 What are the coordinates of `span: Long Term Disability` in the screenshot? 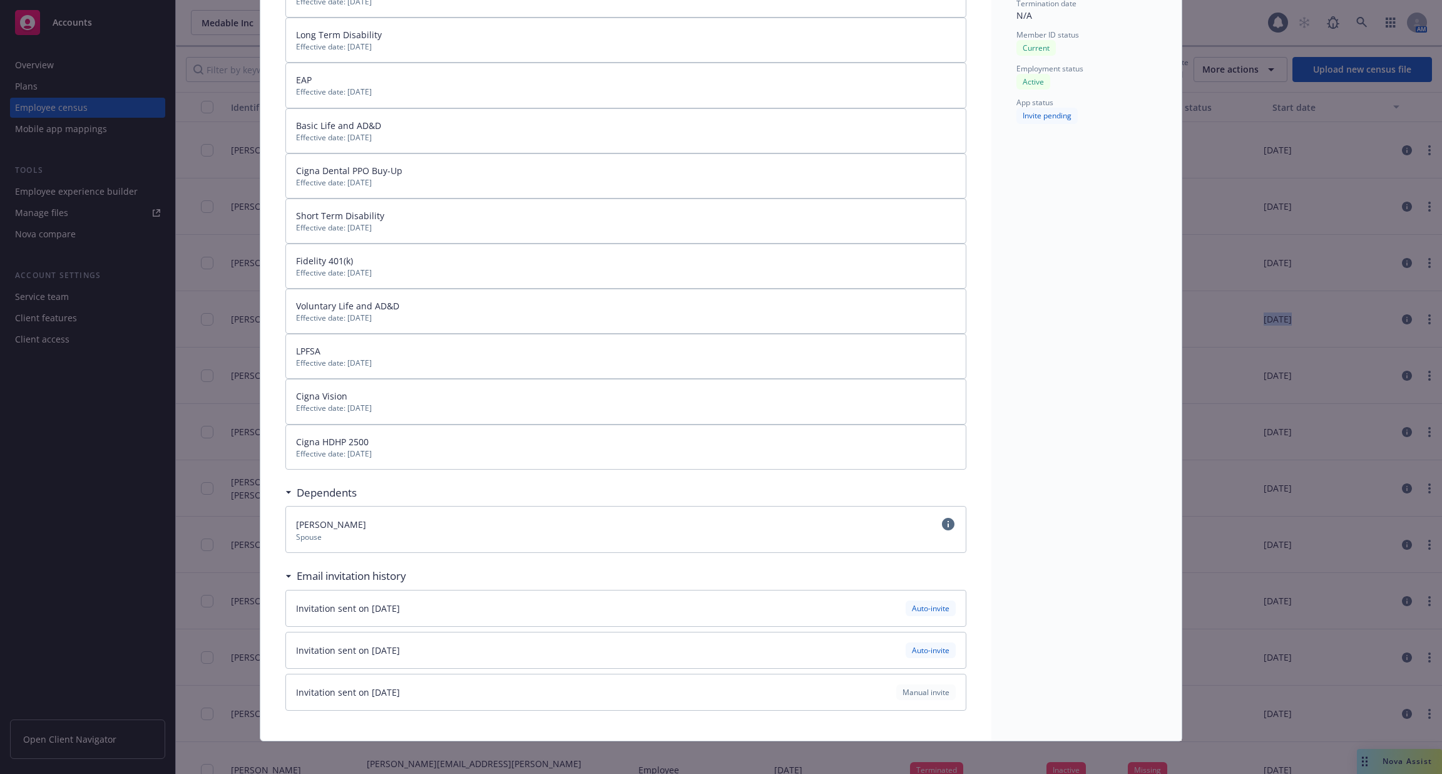 It's located at (339, 34).